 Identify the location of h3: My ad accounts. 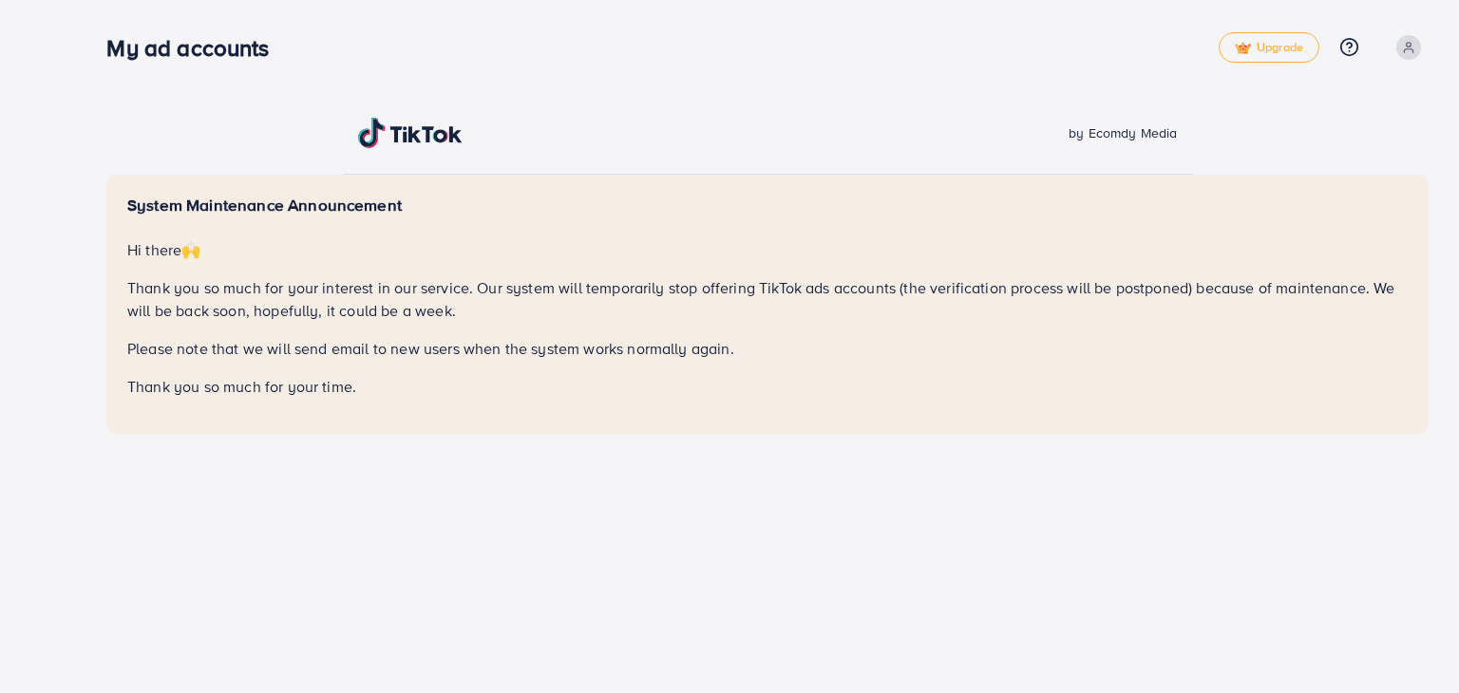
(195, 47).